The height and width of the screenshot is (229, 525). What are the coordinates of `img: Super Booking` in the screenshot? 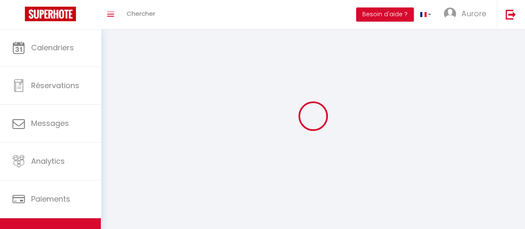 It's located at (50, 14).